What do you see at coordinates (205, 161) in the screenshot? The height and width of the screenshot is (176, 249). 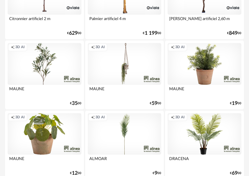 I see `div: DRACENA` at bounding box center [205, 161].